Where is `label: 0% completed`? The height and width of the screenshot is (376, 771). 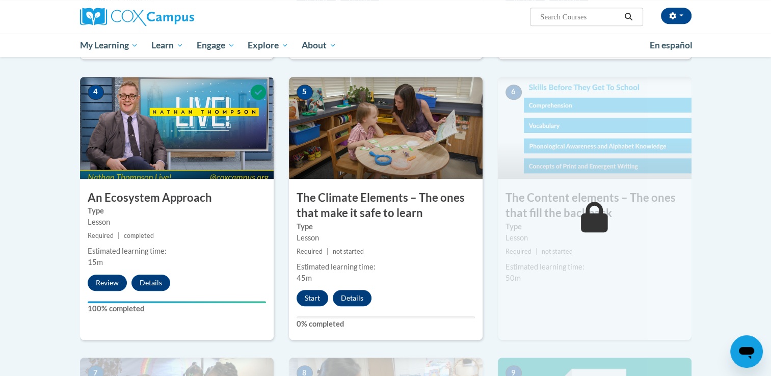
label: 0% completed is located at coordinates (386, 324).